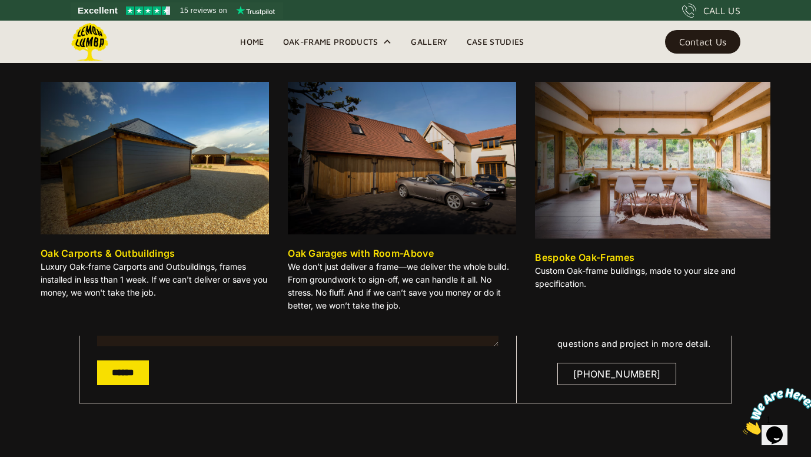 The image size is (811, 457). I want to click on div: Bespoke Oak-Frames, so click(585, 257).